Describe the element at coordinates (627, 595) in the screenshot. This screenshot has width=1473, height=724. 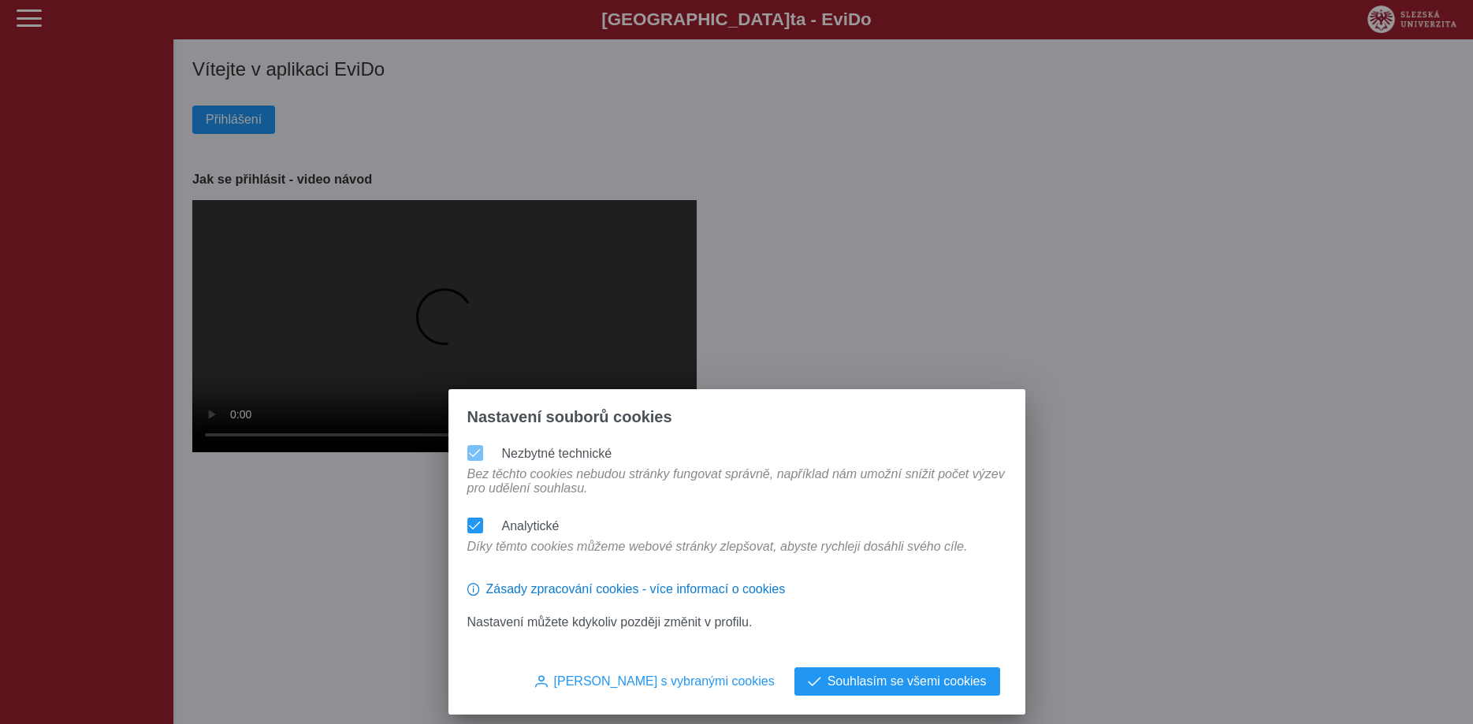
I see `a: Zásady zpracování cookies - více informací o cookies` at that location.